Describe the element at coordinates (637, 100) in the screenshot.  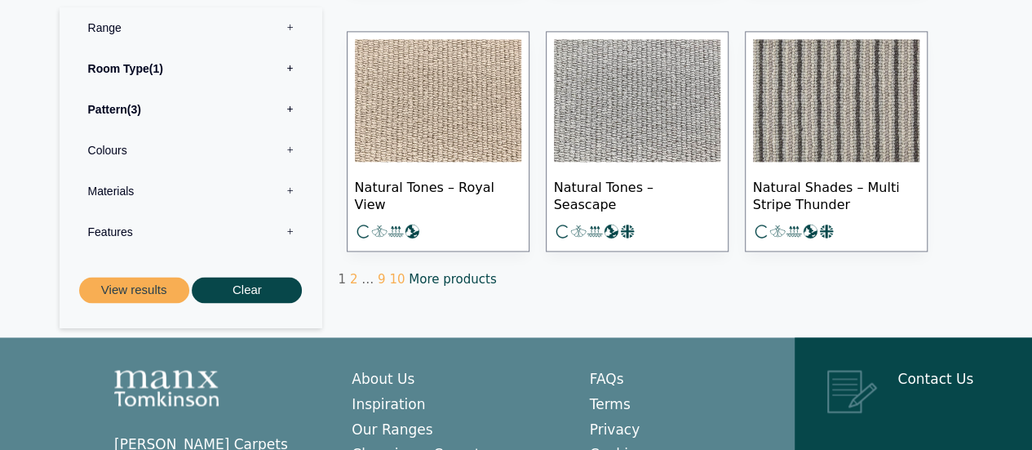
I see `img: Natural Tones Seascape` at that location.